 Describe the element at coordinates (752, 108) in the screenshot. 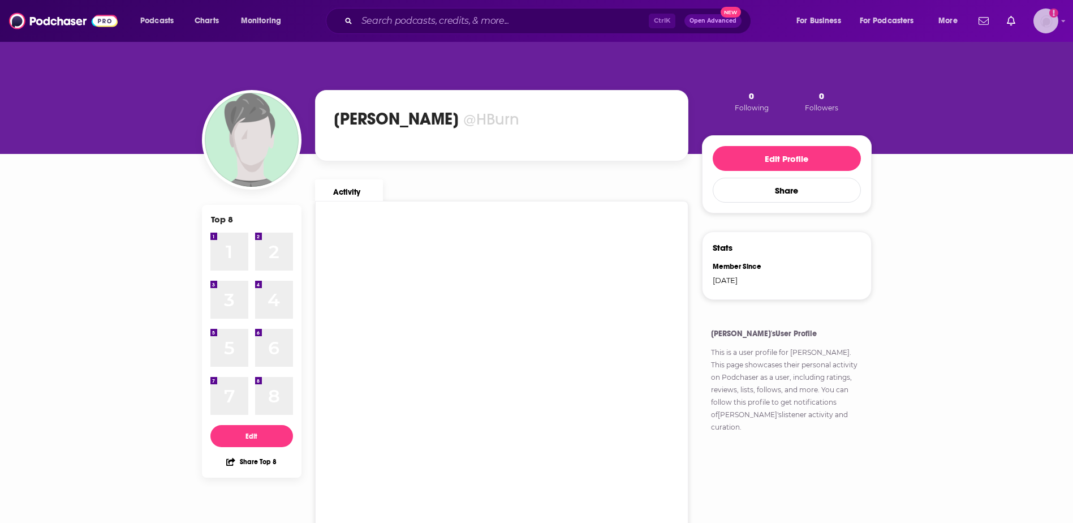

I see `span: Following` at that location.